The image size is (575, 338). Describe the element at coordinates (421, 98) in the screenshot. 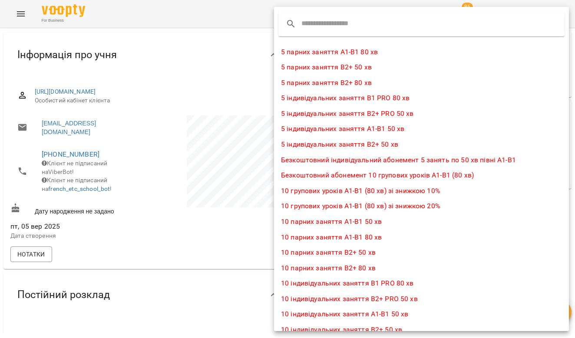

I see `li: 5 індивідуальних заняття B1 PRO 80 хв` at that location.